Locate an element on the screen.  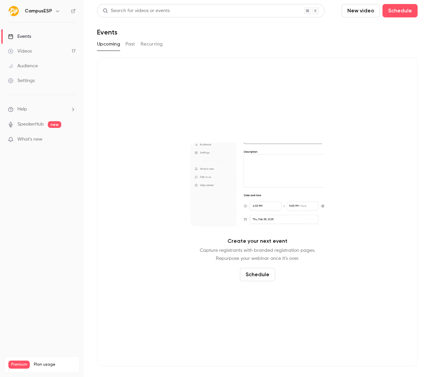
h1: Events is located at coordinates (107, 32).